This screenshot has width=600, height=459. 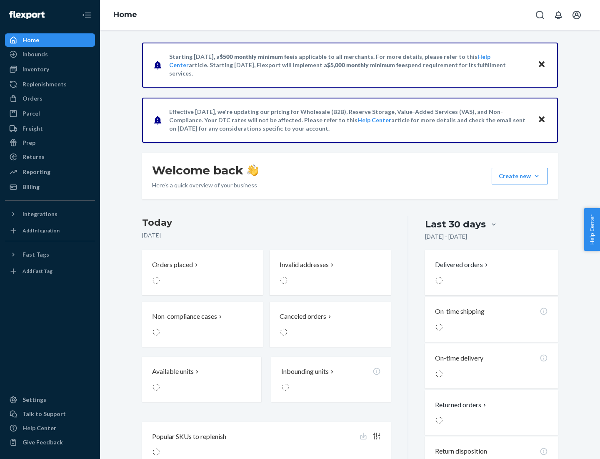 I want to click on a: Freight, so click(x=50, y=128).